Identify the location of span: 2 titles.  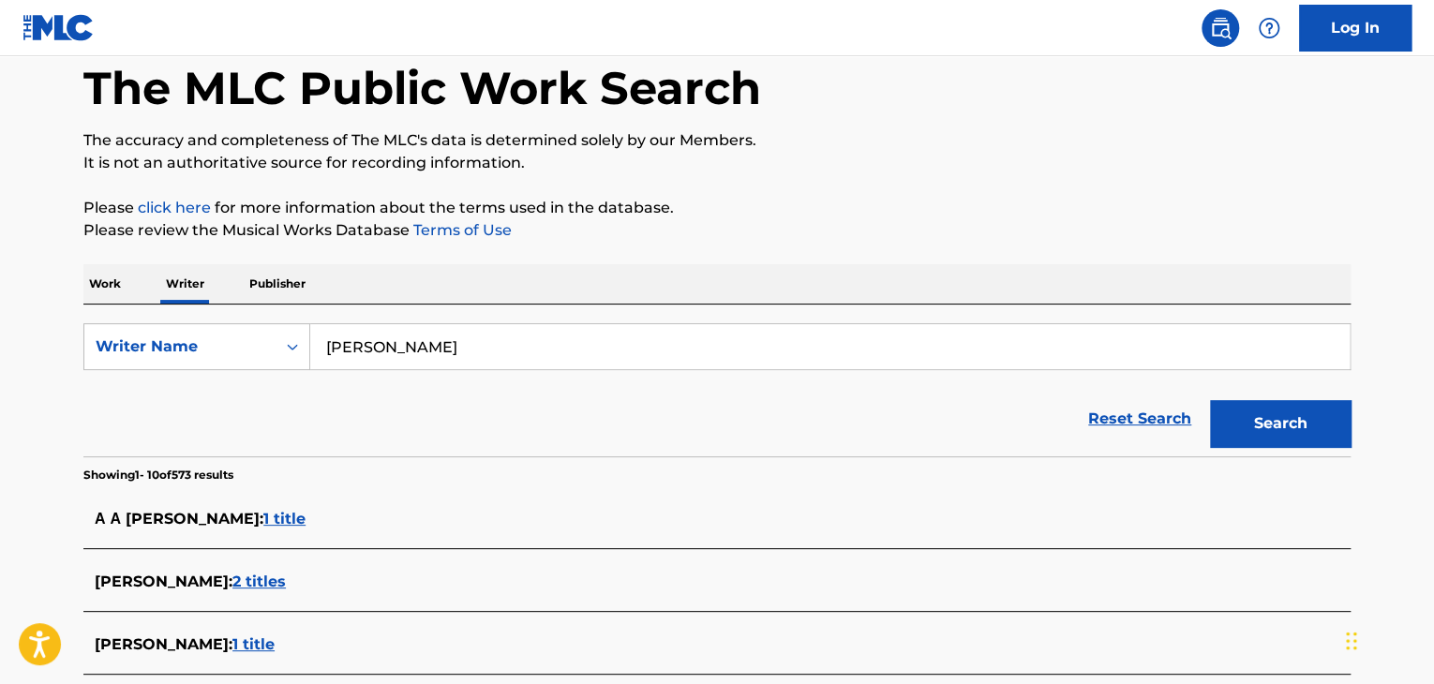
(259, 581).